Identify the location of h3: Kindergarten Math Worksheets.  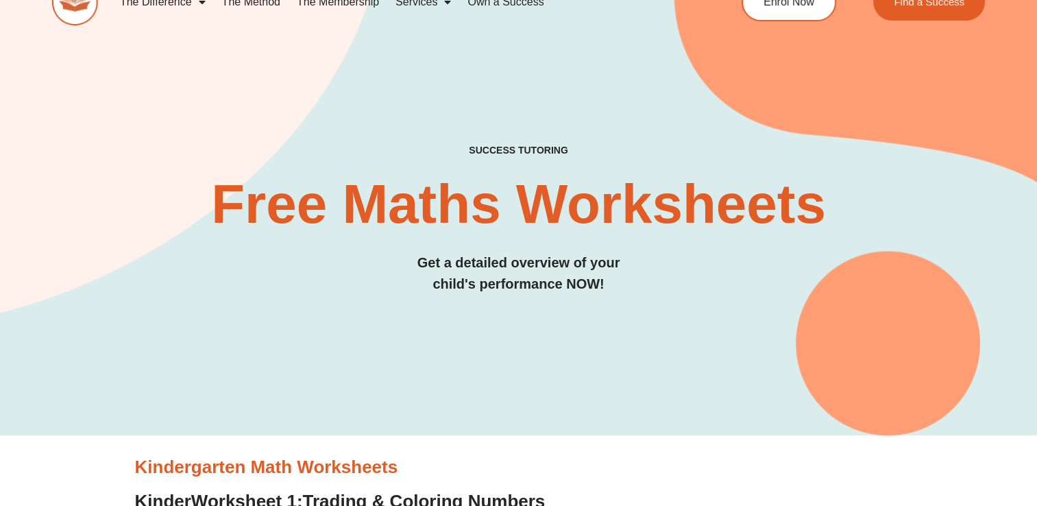
(519, 467).